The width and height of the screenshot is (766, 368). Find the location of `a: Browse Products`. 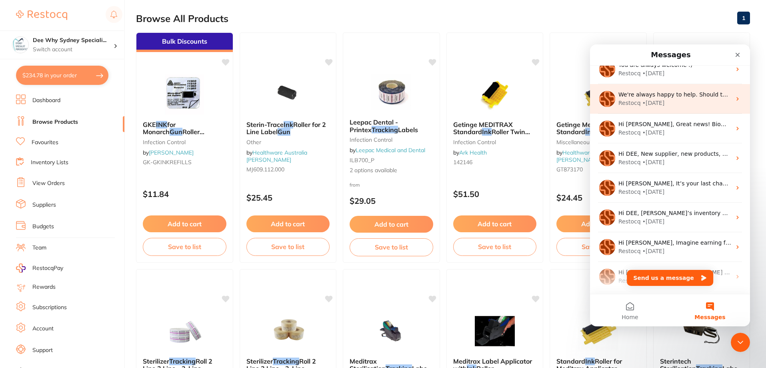

a: Browse Products is located at coordinates (55, 122).